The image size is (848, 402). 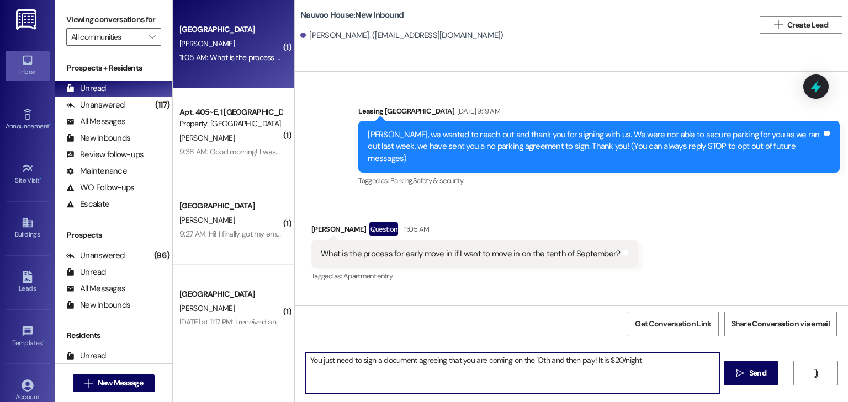 What do you see at coordinates (162, 105) in the screenshot?
I see `div: (117)` at bounding box center [162, 105].